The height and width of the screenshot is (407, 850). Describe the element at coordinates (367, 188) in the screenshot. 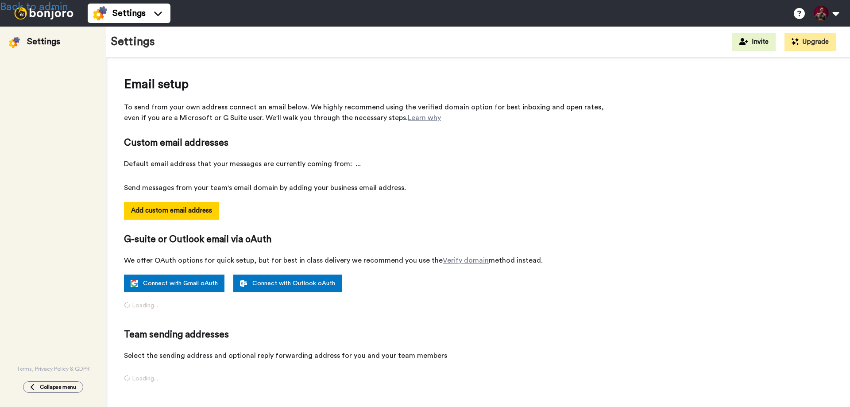

I see `span: Send messages from your team's email domain by adding your business email address.` at that location.